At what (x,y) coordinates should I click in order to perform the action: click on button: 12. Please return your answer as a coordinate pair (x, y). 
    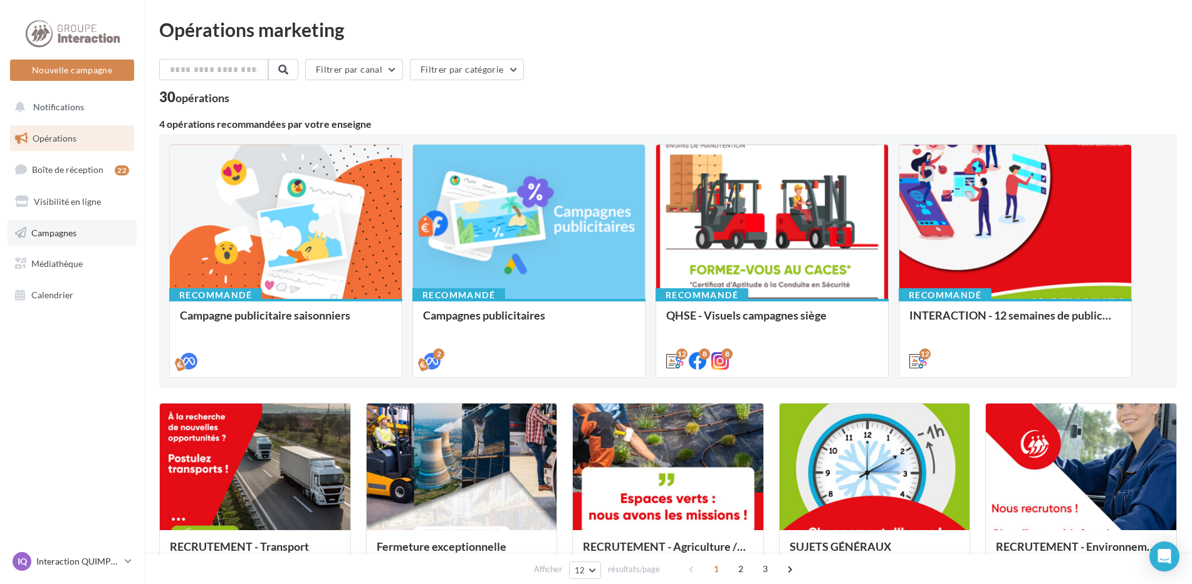
    Looking at the image, I should click on (585, 570).